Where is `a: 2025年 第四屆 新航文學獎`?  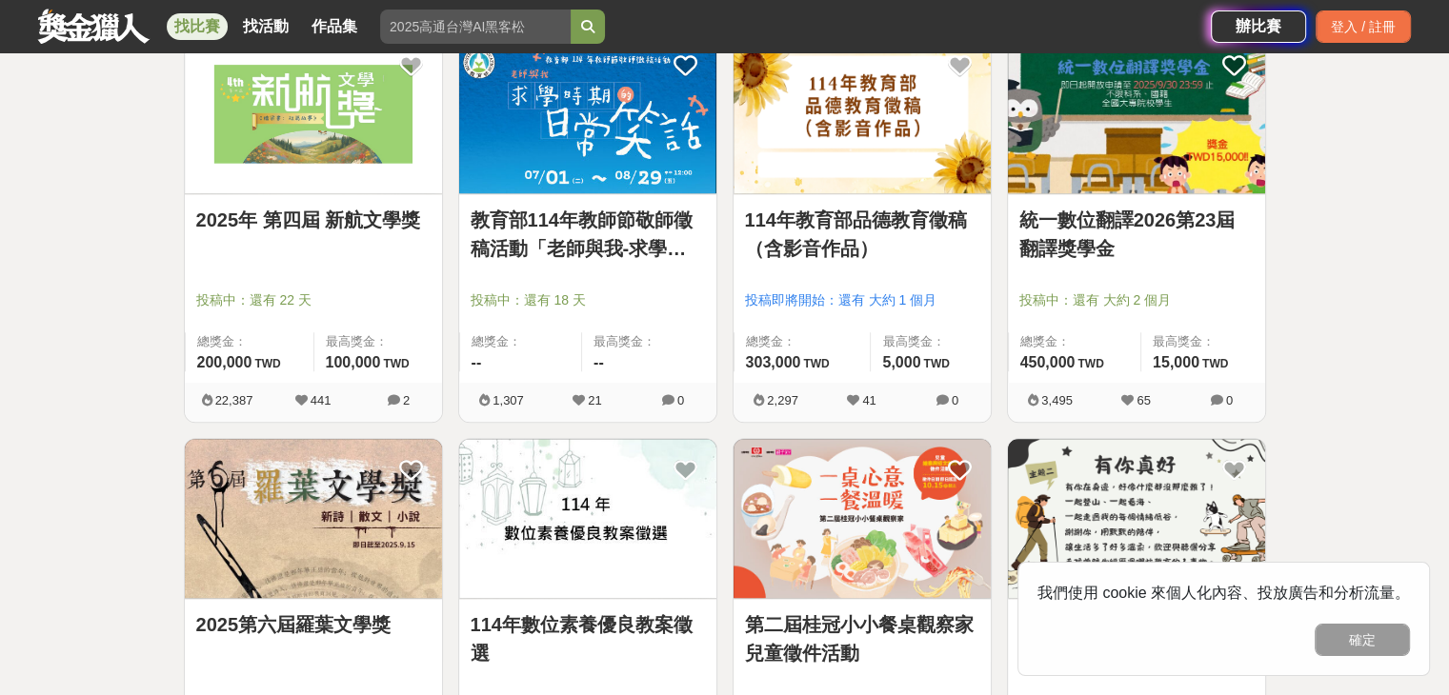 a: 2025年 第四屆 新航文學獎 is located at coordinates (313, 220).